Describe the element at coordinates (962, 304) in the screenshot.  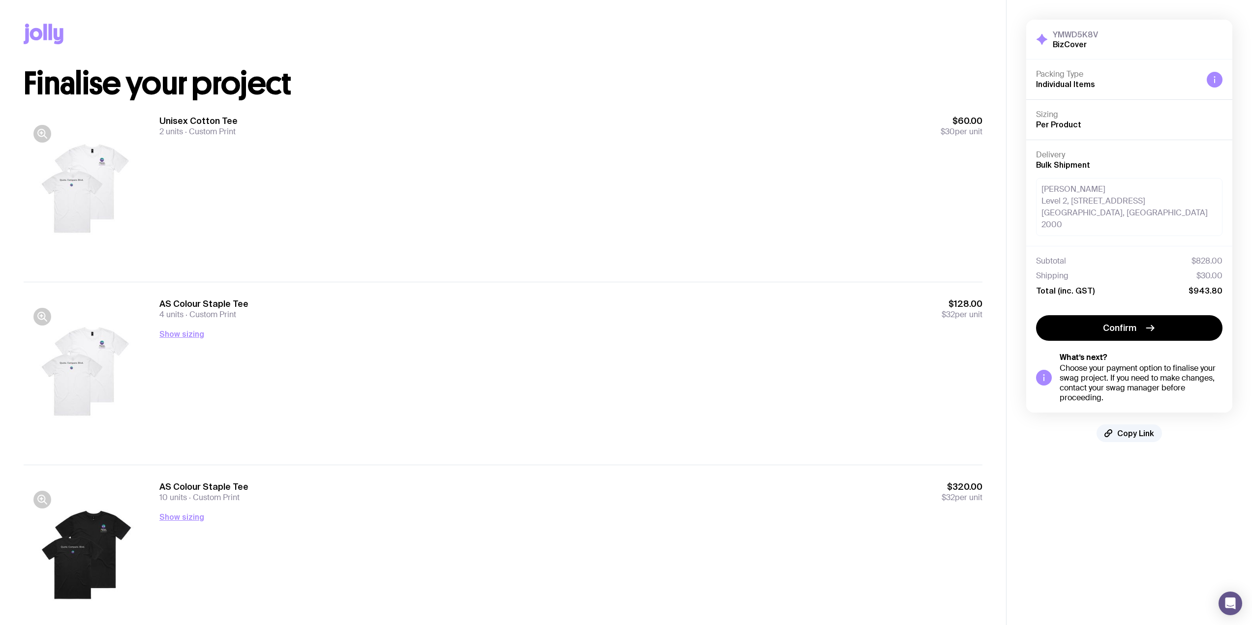
I see `span: $128.00` at that location.